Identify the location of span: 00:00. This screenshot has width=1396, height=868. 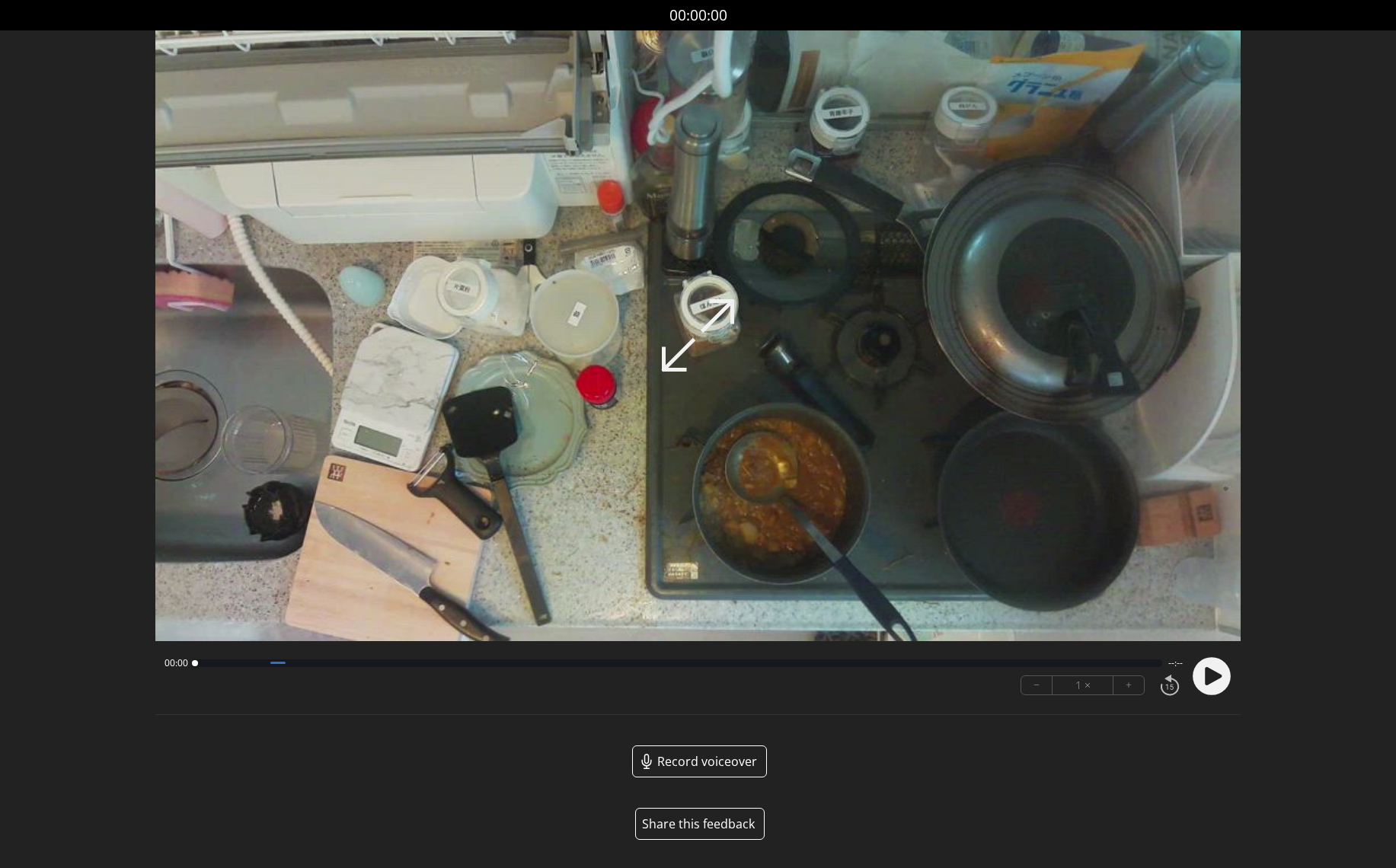
(176, 663).